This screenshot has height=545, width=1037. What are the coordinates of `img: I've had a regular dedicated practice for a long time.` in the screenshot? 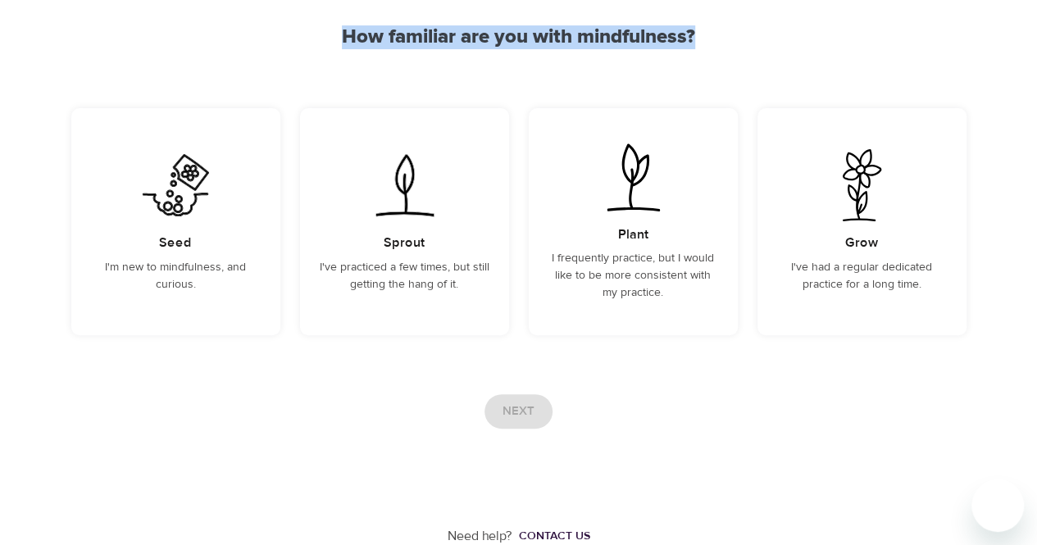 It's located at (861, 185).